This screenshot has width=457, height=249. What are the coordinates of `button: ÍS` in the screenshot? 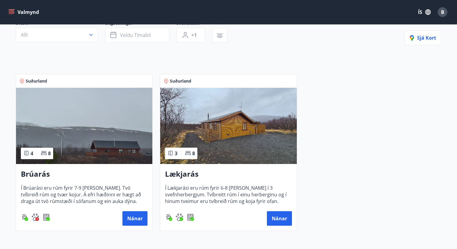 It's located at (425, 12).